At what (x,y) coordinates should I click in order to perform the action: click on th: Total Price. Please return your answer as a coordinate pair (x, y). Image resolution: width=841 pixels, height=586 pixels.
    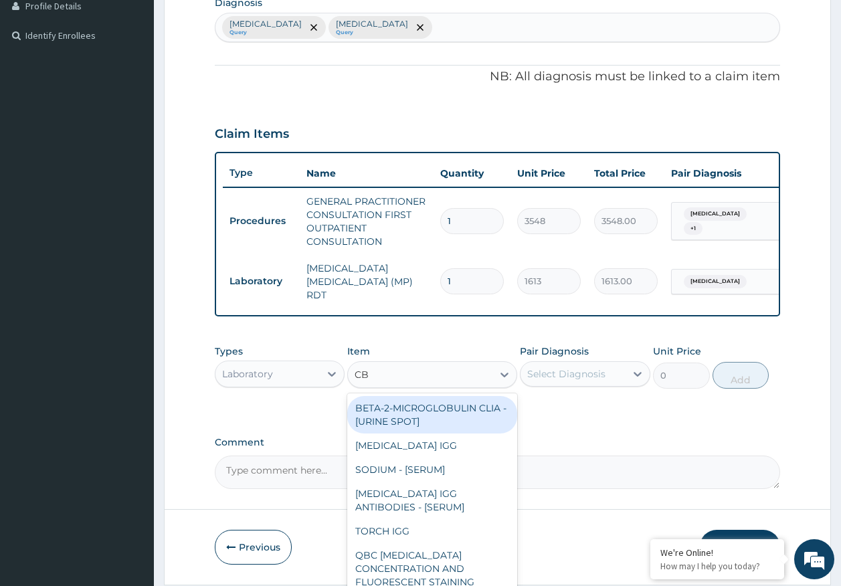
    Looking at the image, I should click on (625, 173).